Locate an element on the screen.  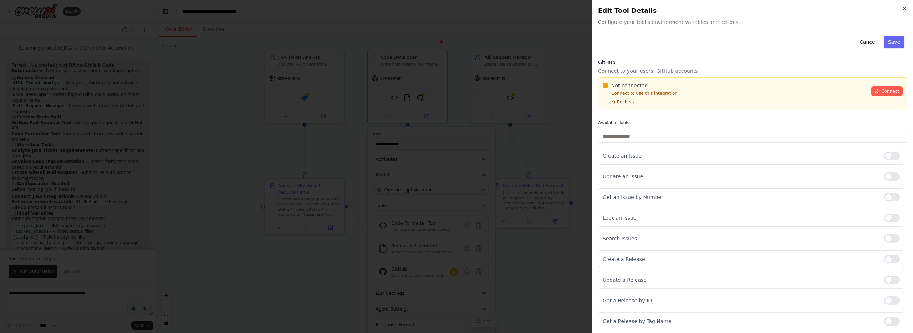
p: Lock an Issue is located at coordinates (740, 218).